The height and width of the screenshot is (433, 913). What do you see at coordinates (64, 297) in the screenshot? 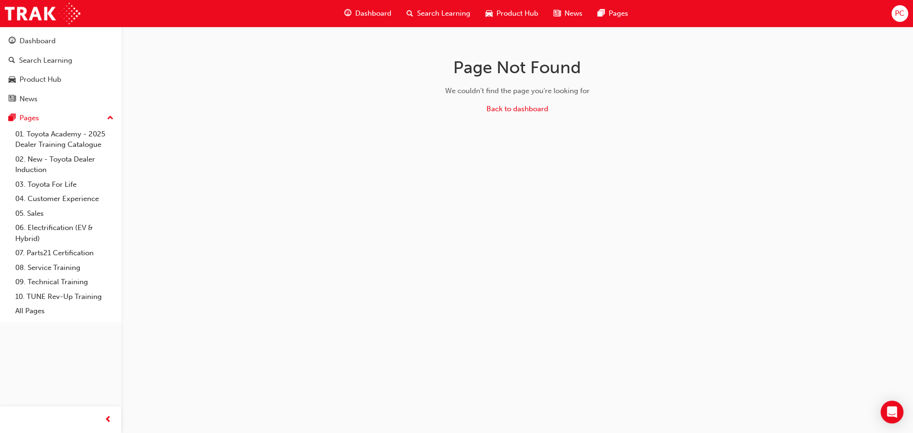
I see `a: 10. TUNE Rev-Up Training` at bounding box center [64, 297].